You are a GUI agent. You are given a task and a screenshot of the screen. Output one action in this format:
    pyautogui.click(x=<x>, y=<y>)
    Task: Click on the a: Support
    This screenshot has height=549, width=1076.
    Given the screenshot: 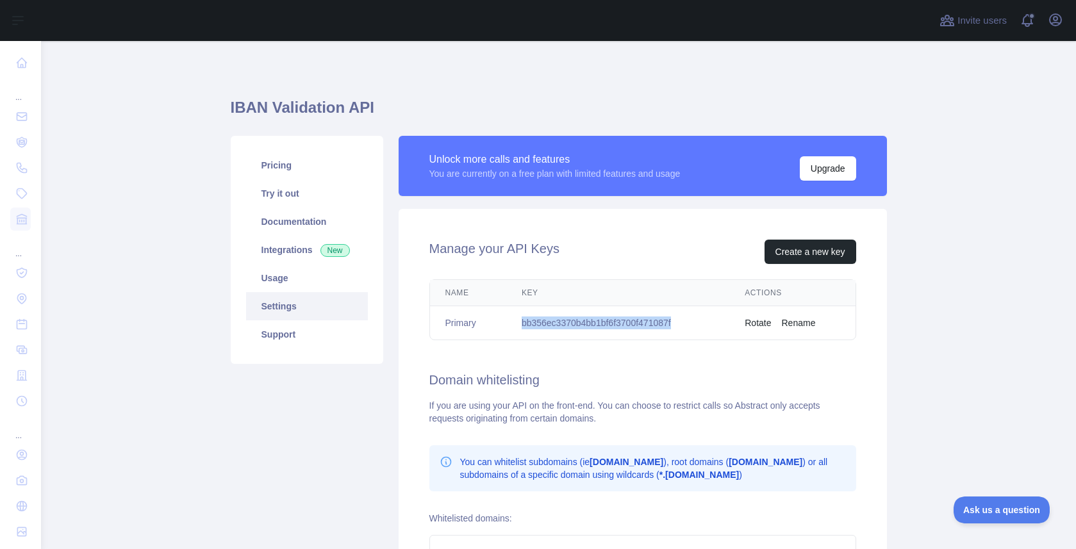 What is the action you would take?
    pyautogui.click(x=307, y=335)
    